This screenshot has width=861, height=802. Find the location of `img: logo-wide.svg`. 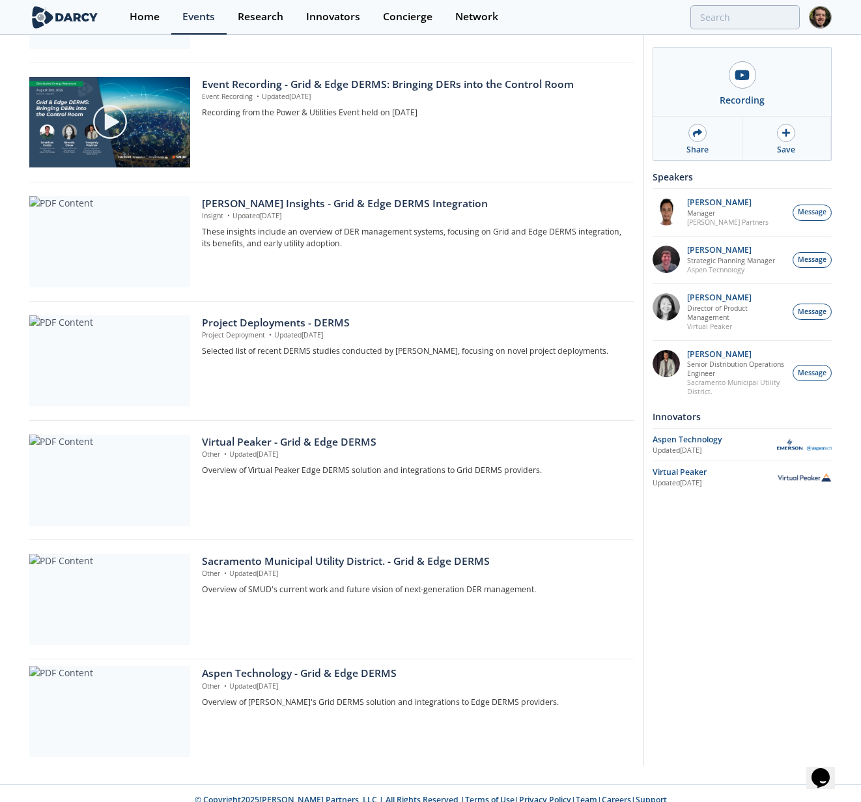

img: logo-wide.svg is located at coordinates (64, 17).